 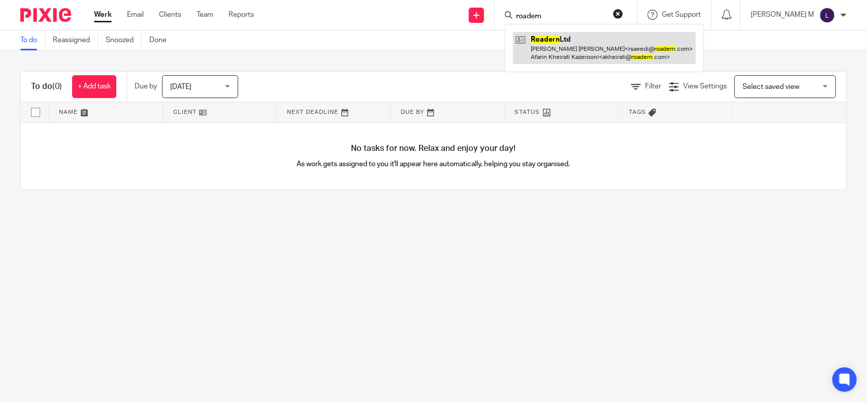 What do you see at coordinates (828, 15) in the screenshot?
I see `img: svg%3E` at bounding box center [828, 15].